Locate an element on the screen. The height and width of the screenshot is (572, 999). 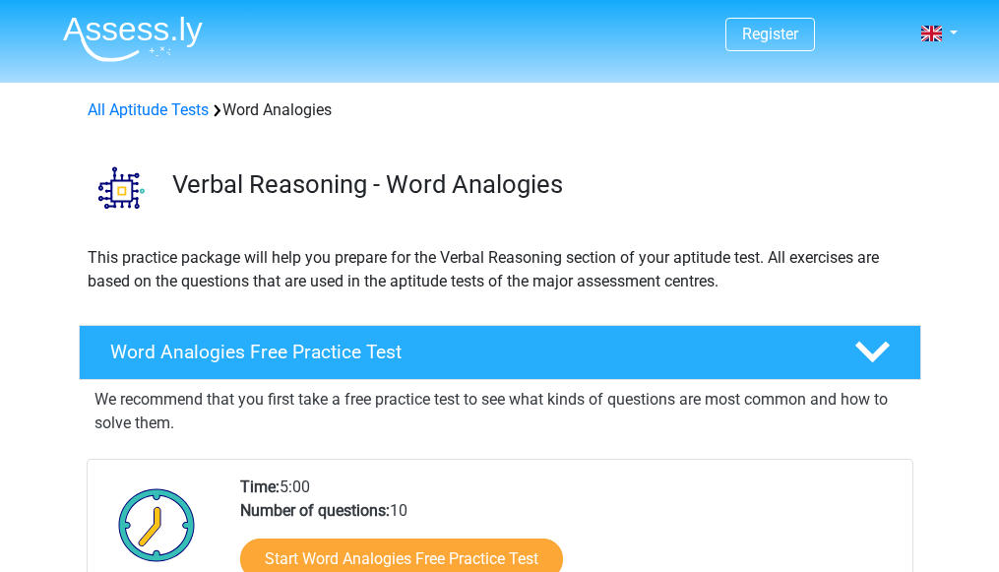
a: Register is located at coordinates (770, 33).